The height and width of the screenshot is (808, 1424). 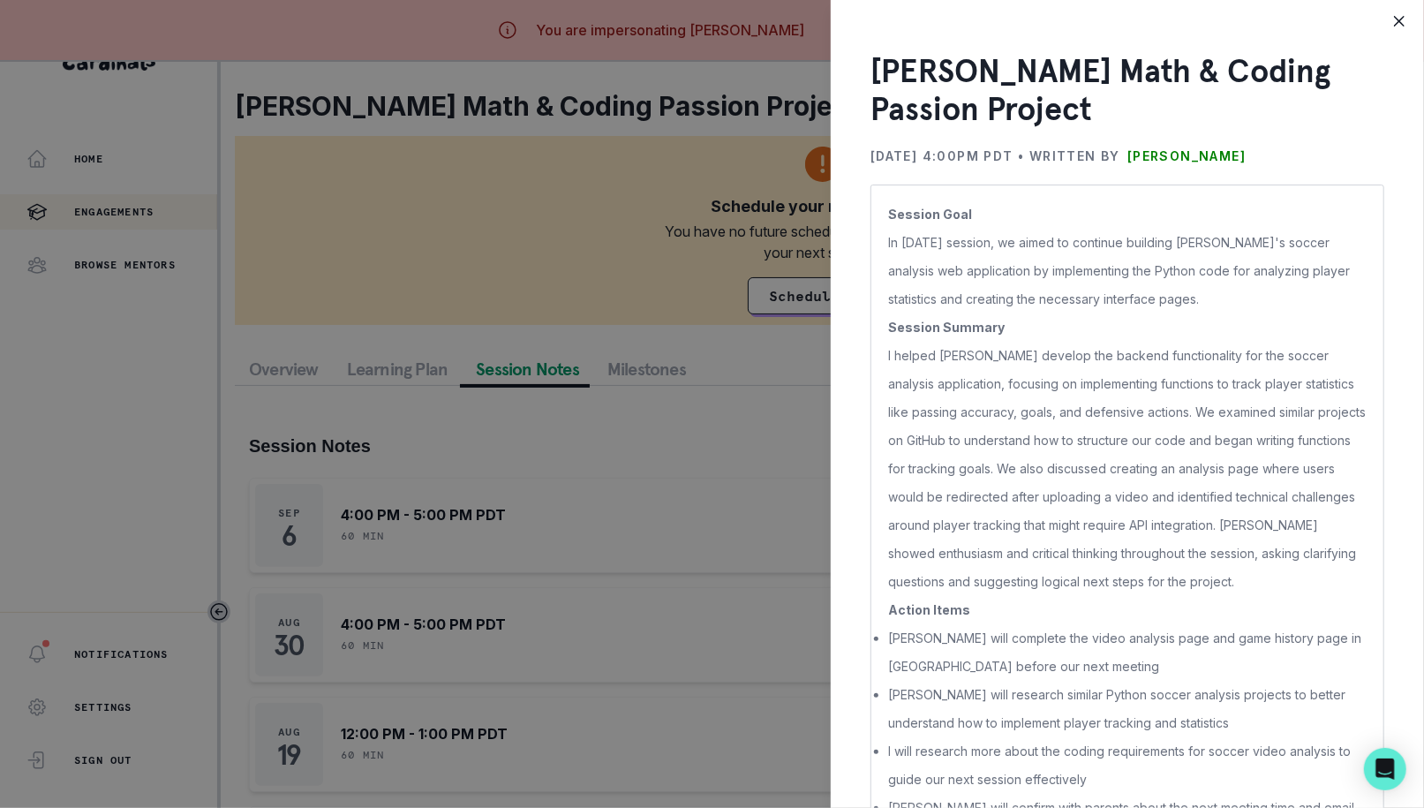 What do you see at coordinates (1385, 769) in the screenshot?
I see `div: Open Intercom Messenger` at bounding box center [1385, 769].